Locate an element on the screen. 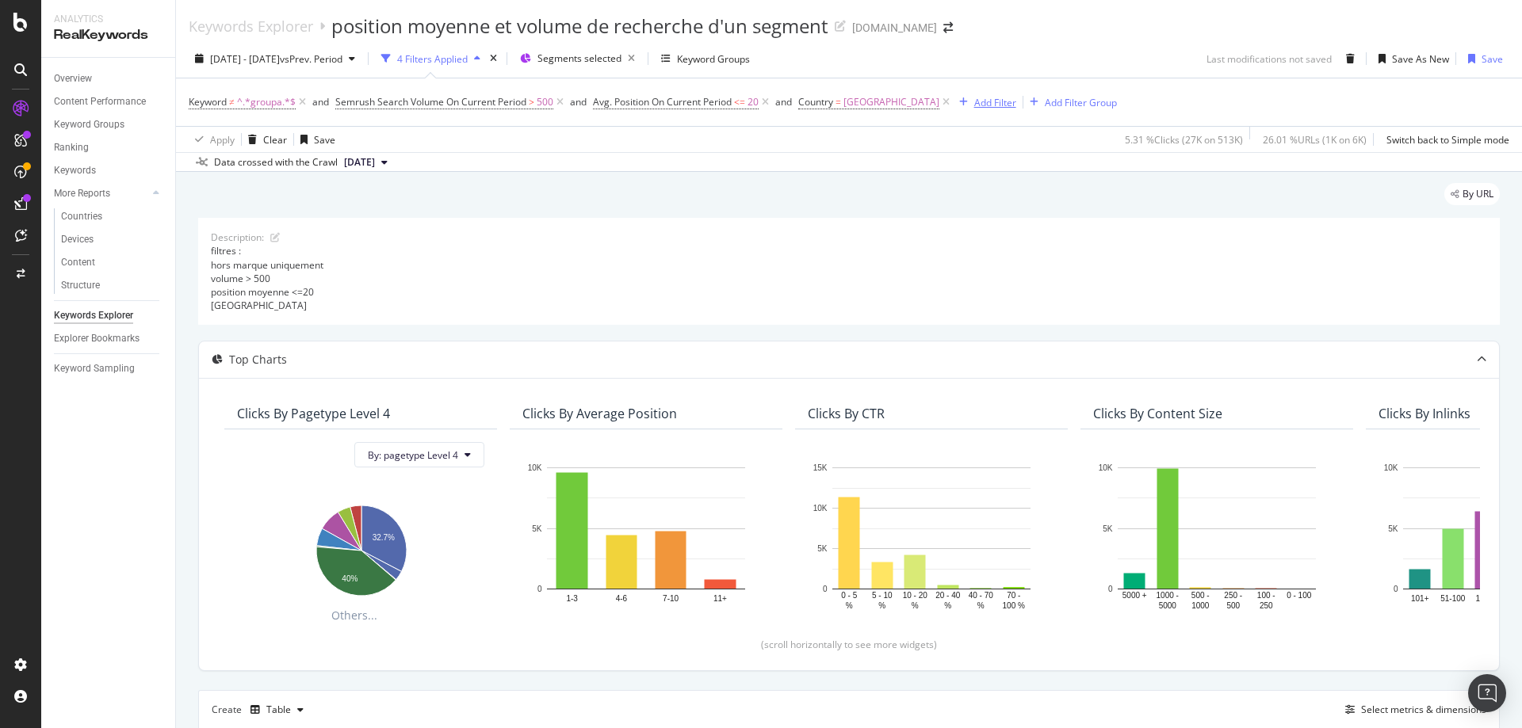 This screenshot has width=1522, height=728. a: Countries is located at coordinates (113, 216).